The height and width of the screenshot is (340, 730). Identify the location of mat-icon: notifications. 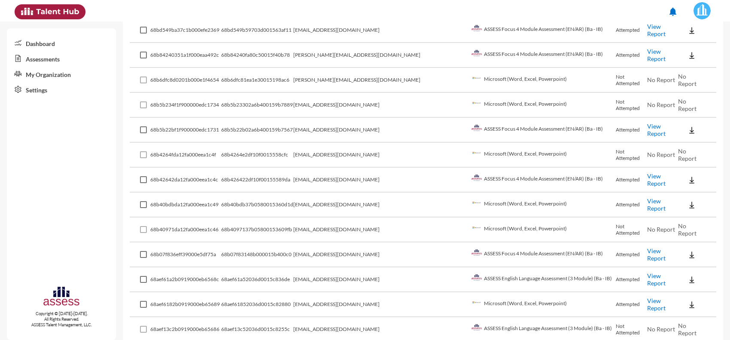
(673, 12).